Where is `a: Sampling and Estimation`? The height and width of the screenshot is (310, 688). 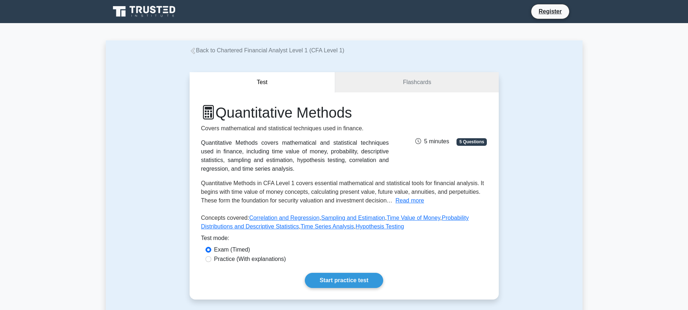 a: Sampling and Estimation is located at coordinates (353, 218).